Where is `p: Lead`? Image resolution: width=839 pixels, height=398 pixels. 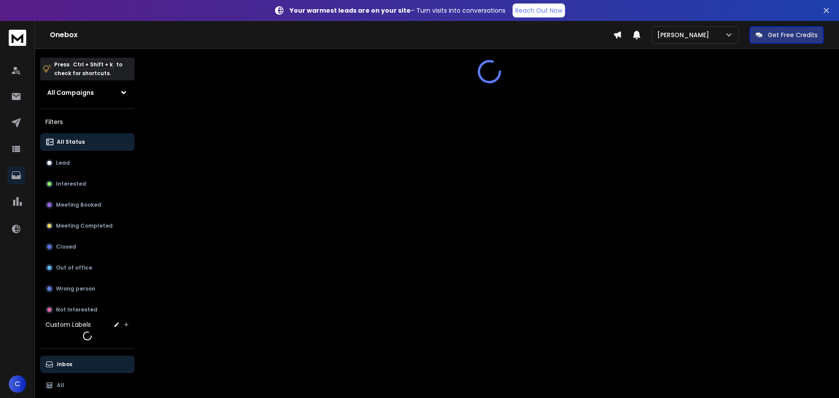
p: Lead is located at coordinates (63, 163).